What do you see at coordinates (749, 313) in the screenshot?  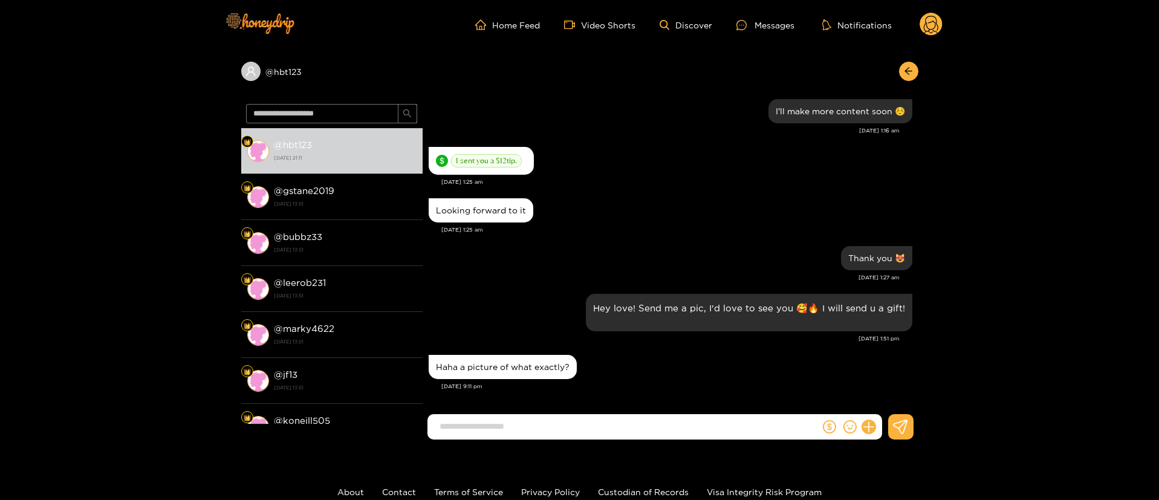 I see `div: Aug. 19, 1:51 pm` at bounding box center [749, 313].